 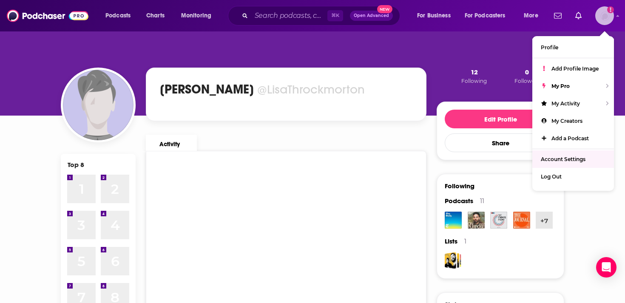 What do you see at coordinates (434, 16) in the screenshot?
I see `span: For Business` at bounding box center [434, 16].